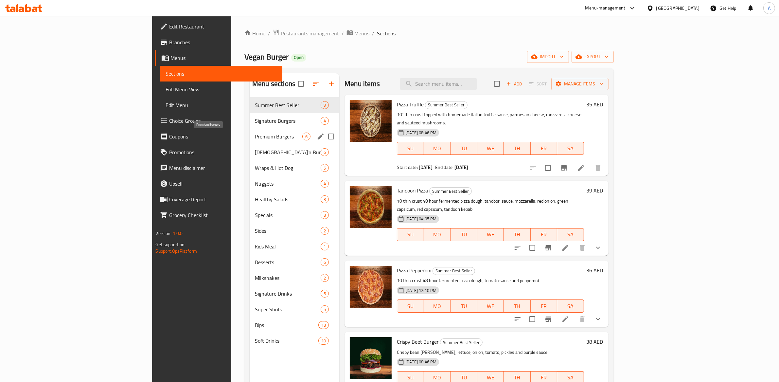 The image size is (779, 382). I want to click on img: Pizza Truffle, so click(371, 121).